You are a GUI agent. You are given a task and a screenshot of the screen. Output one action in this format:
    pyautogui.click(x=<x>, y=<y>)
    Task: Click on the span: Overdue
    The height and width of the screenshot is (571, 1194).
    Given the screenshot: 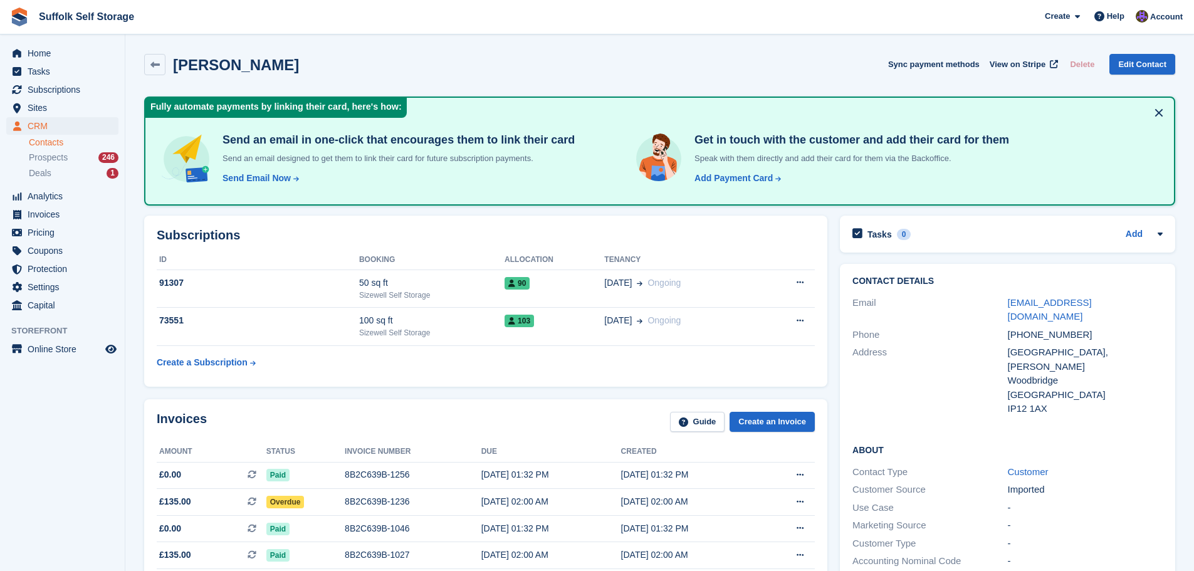 What is the action you would take?
    pyautogui.click(x=285, y=502)
    